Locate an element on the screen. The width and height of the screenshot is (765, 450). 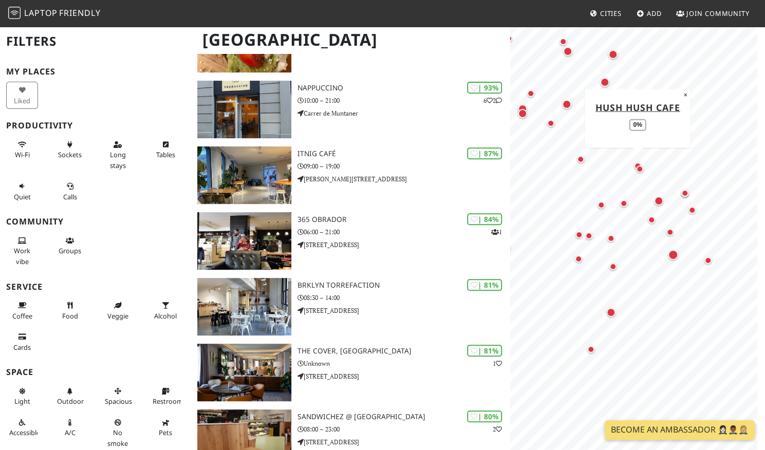
span: Accessible is located at coordinates (25, 432).